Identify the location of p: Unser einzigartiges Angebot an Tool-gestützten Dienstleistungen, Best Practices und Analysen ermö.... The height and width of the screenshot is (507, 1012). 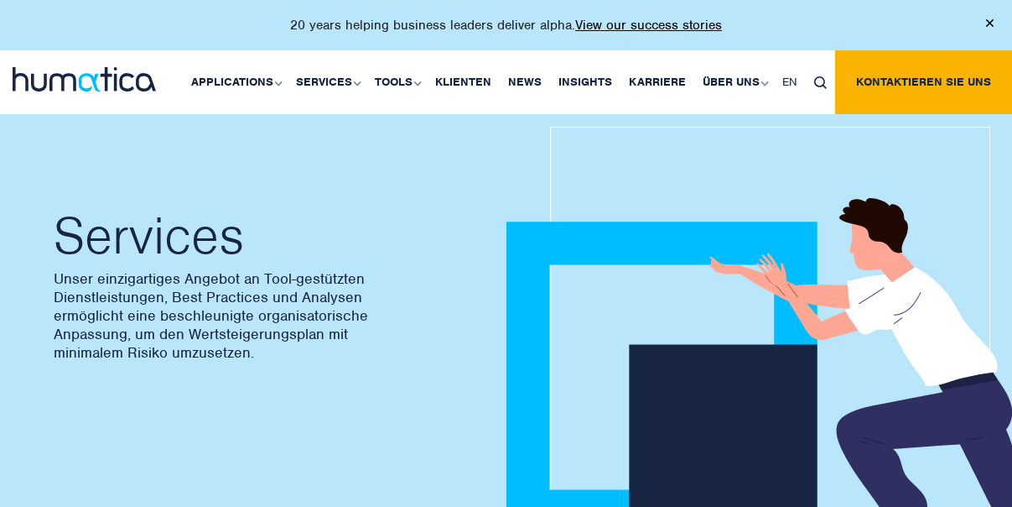
(272, 315).